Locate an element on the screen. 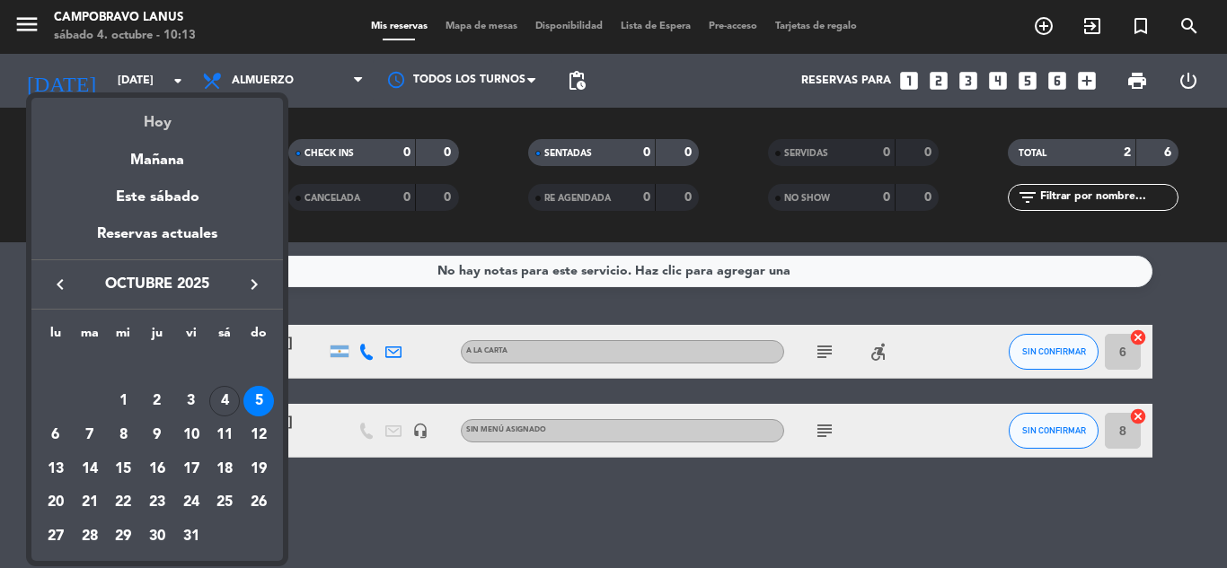 This screenshot has width=1227, height=568. div: 24 is located at coordinates (191, 504).